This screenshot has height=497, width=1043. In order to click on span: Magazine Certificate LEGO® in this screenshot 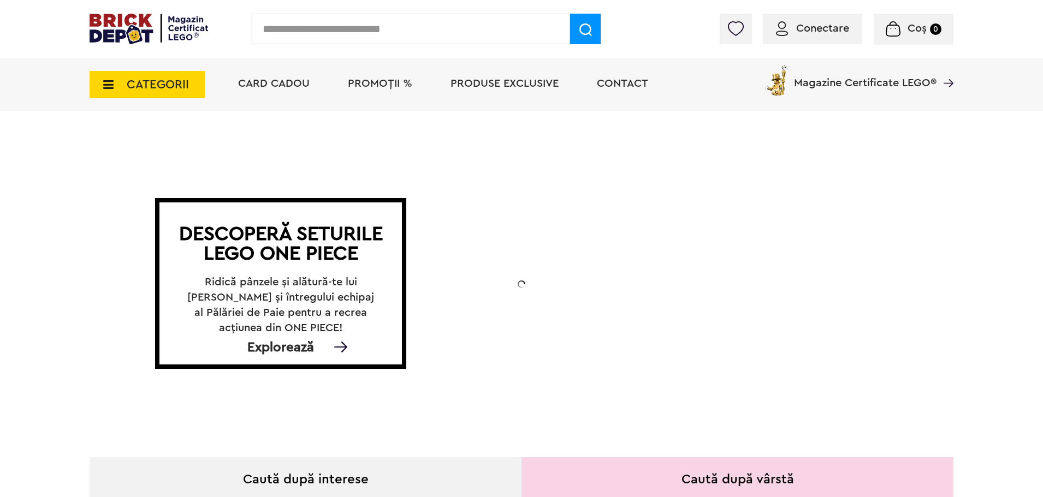, I will do `click(865, 76)`.